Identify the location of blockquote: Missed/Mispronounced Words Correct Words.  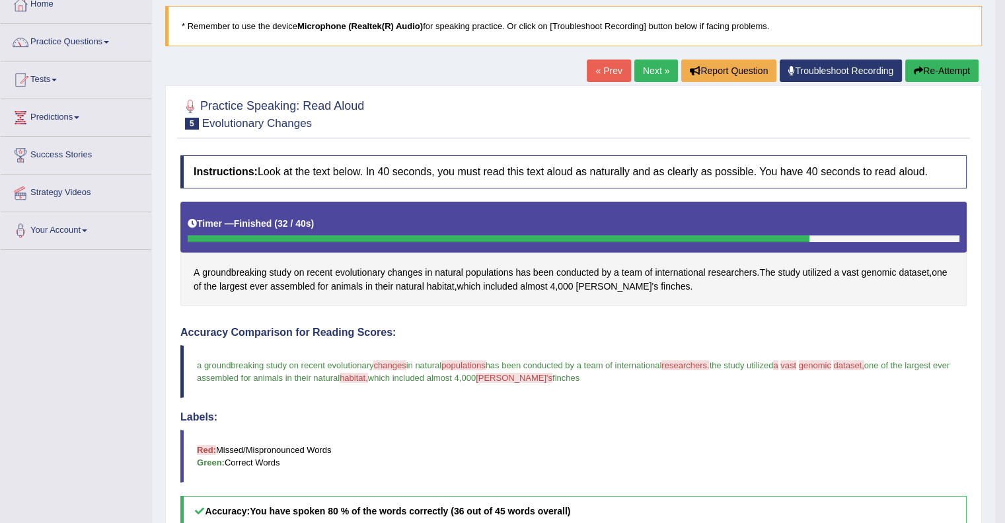
(574, 456).